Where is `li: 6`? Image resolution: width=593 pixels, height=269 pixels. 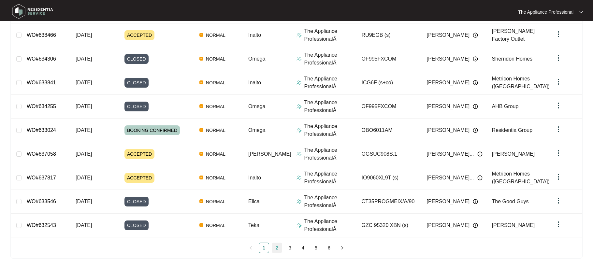
li: 6 is located at coordinates (329, 248).